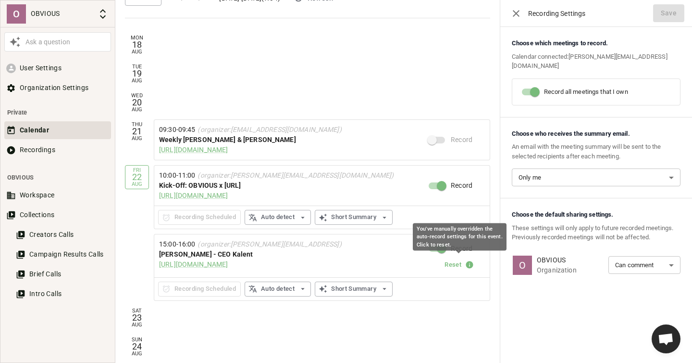 This screenshot has height=363, width=692. What do you see at coordinates (137, 45) in the screenshot?
I see `div: 18` at bounding box center [137, 45].